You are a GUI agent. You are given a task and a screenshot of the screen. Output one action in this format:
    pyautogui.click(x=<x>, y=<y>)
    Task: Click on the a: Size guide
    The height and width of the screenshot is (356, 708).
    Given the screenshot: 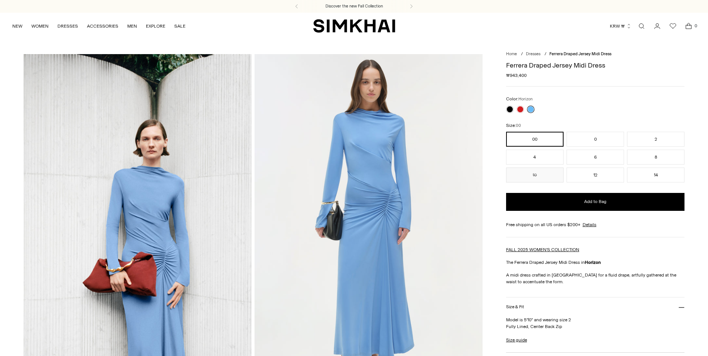 What is the action you would take?
    pyautogui.click(x=517, y=340)
    